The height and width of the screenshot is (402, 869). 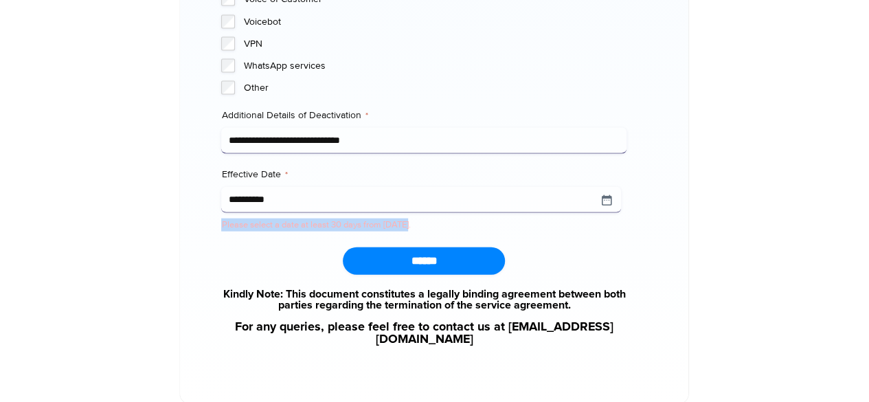 What do you see at coordinates (435, 66) in the screenshot?
I see `label: WhatsApp services` at bounding box center [435, 66].